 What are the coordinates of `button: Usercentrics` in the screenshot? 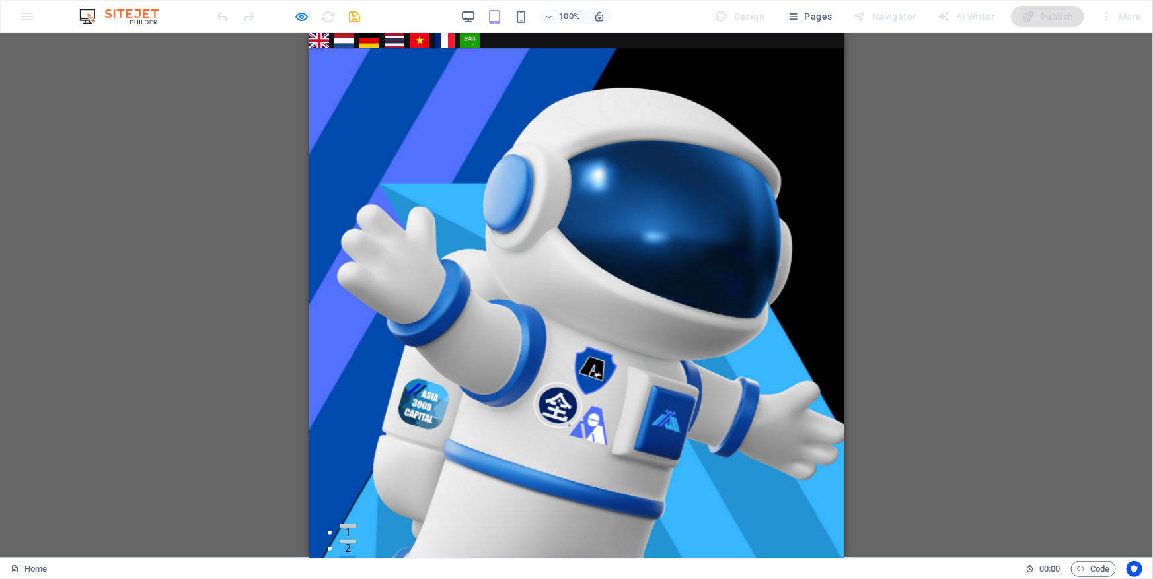 It's located at (1134, 569).